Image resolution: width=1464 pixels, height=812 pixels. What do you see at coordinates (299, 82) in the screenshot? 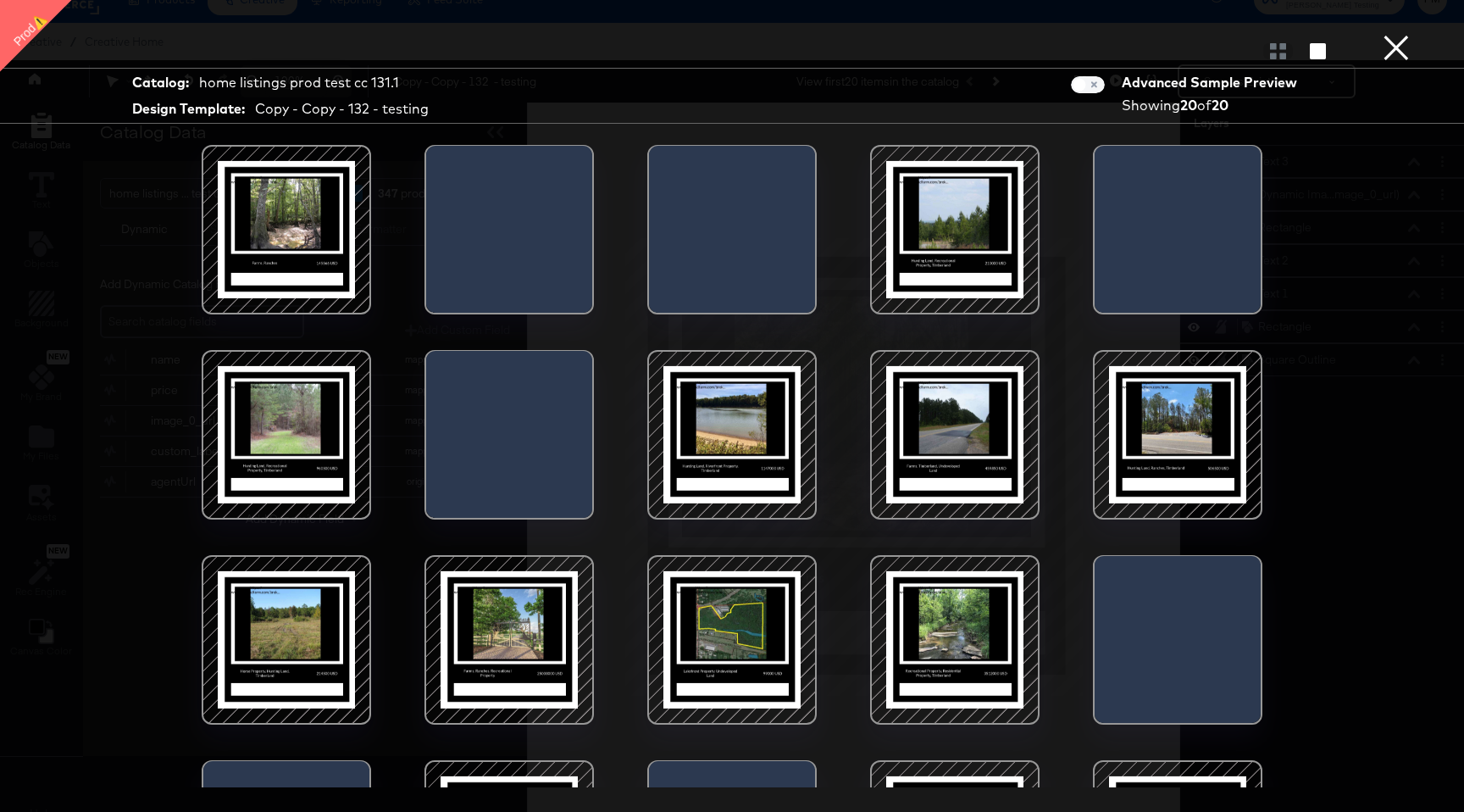
I see `div: home listings prod test cc 131.1` at bounding box center [299, 82].